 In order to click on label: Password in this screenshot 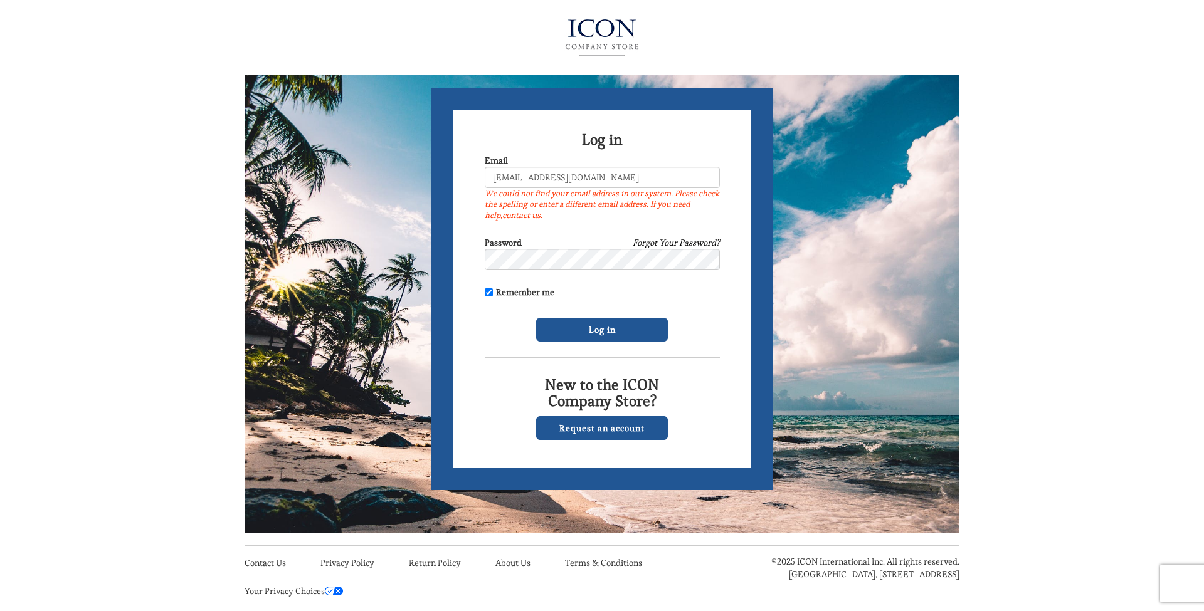, I will do `click(503, 243)`.